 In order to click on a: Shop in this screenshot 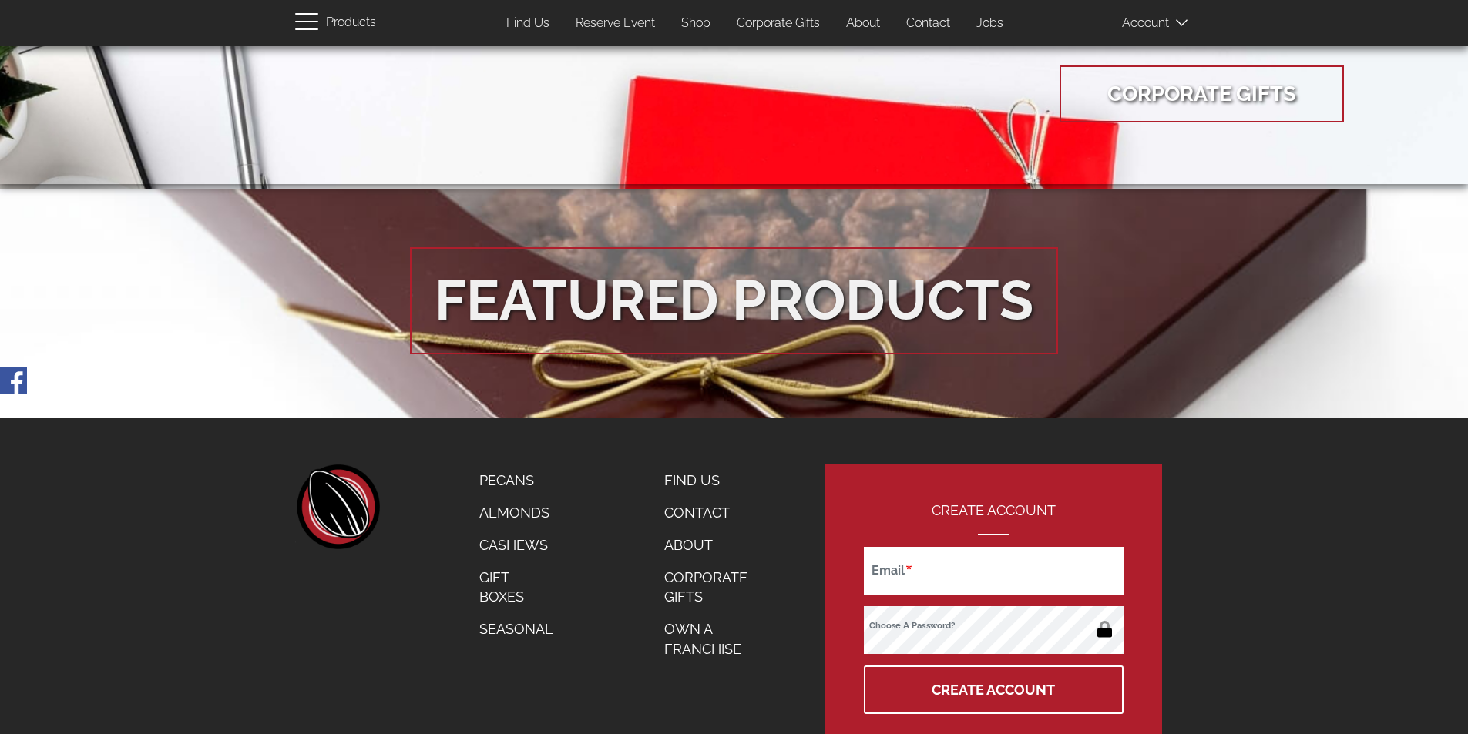, I will do `click(696, 23)`.